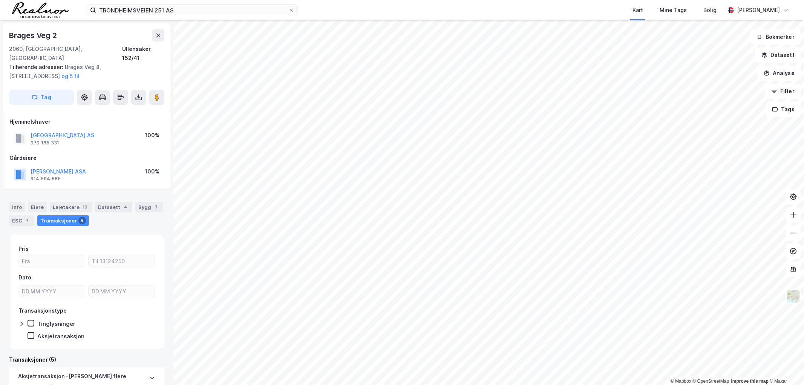 This screenshot has height=385, width=804. I want to click on input: Fra, so click(52, 261).